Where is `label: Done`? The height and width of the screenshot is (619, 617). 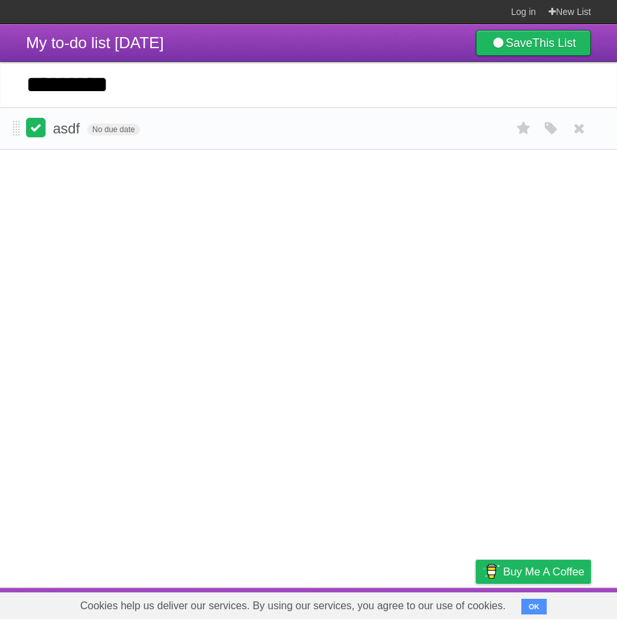 label: Done is located at coordinates (36, 128).